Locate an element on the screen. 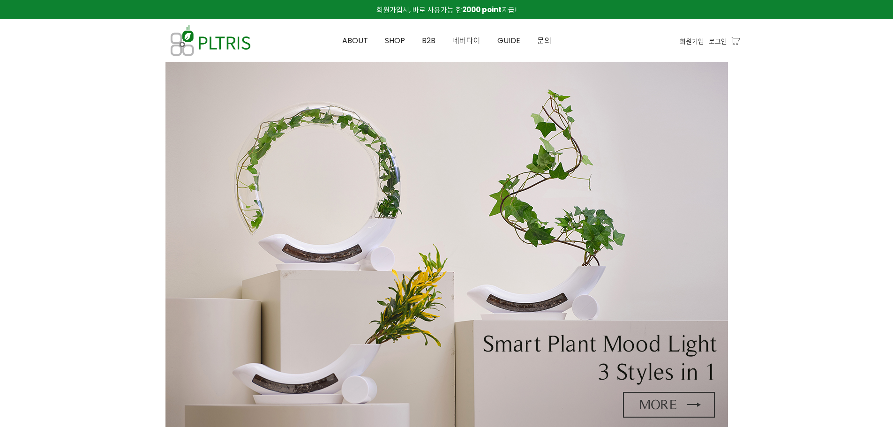  a: GUIDE is located at coordinates (508, 41).